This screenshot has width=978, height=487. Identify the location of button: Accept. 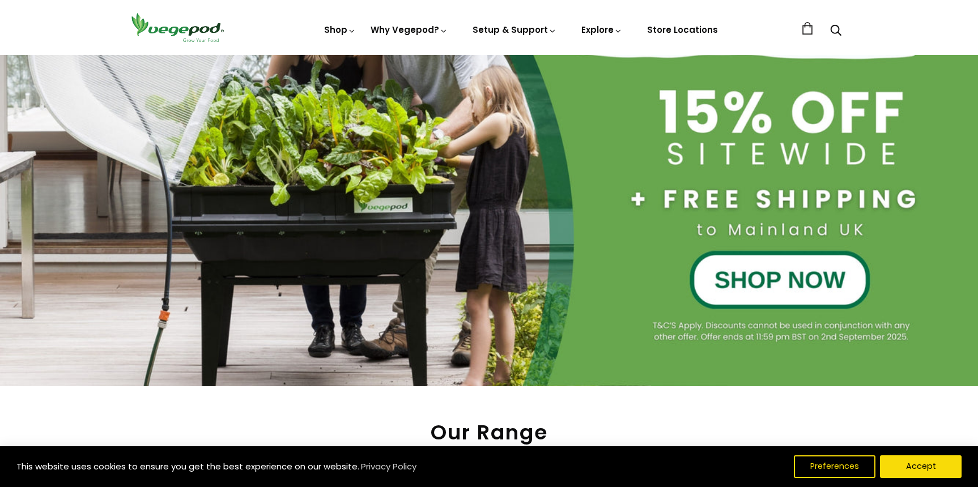
(921, 467).